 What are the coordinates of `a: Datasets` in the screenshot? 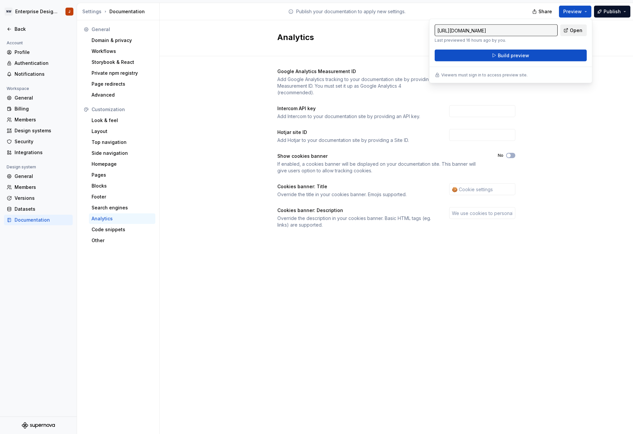 It's located at (38, 209).